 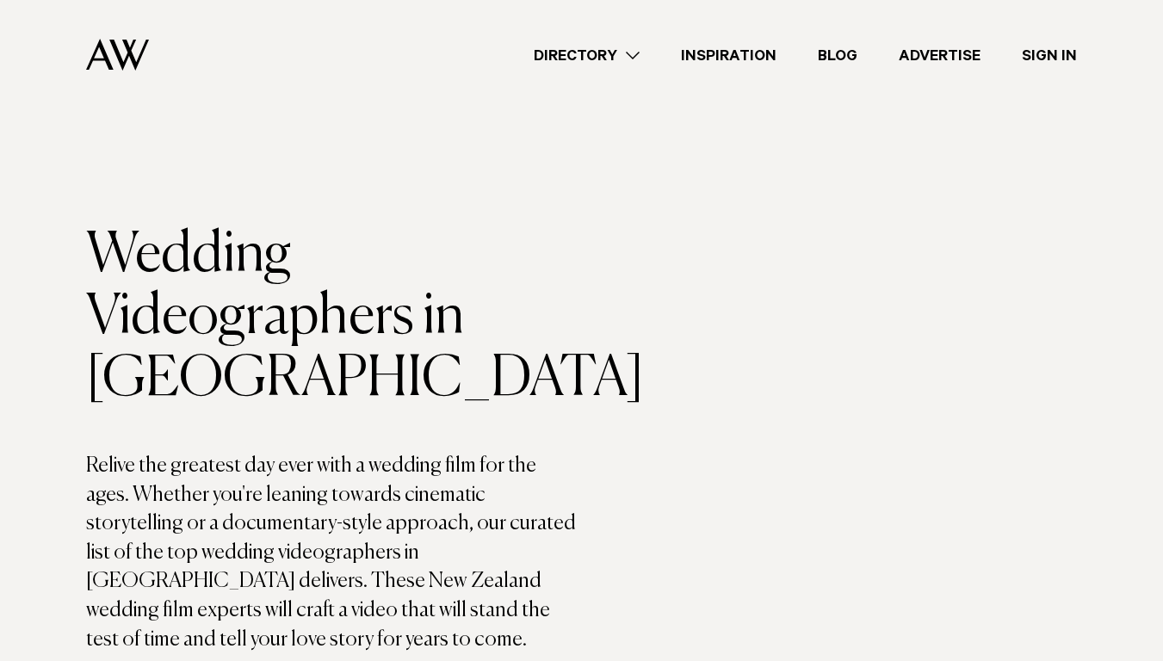 I want to click on a: Directory, so click(x=586, y=55).